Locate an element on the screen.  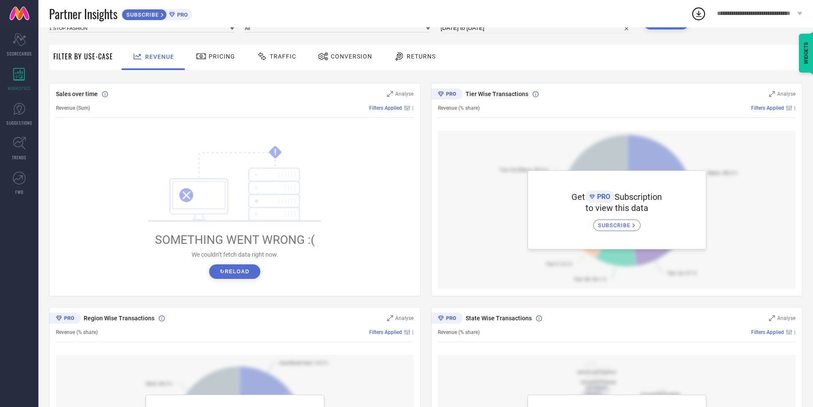
span: Partner Insights is located at coordinates (83, 14).